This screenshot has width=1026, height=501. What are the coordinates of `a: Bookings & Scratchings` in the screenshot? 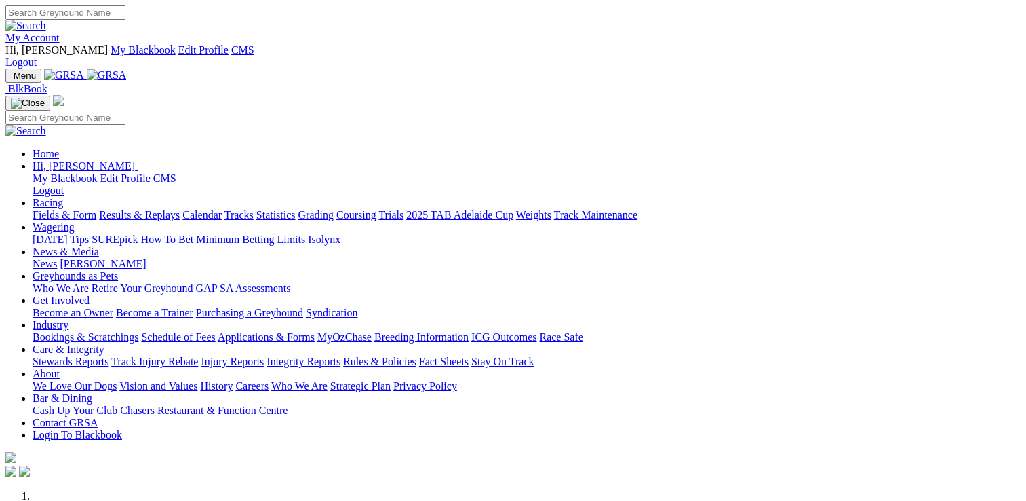 It's located at (85, 336).